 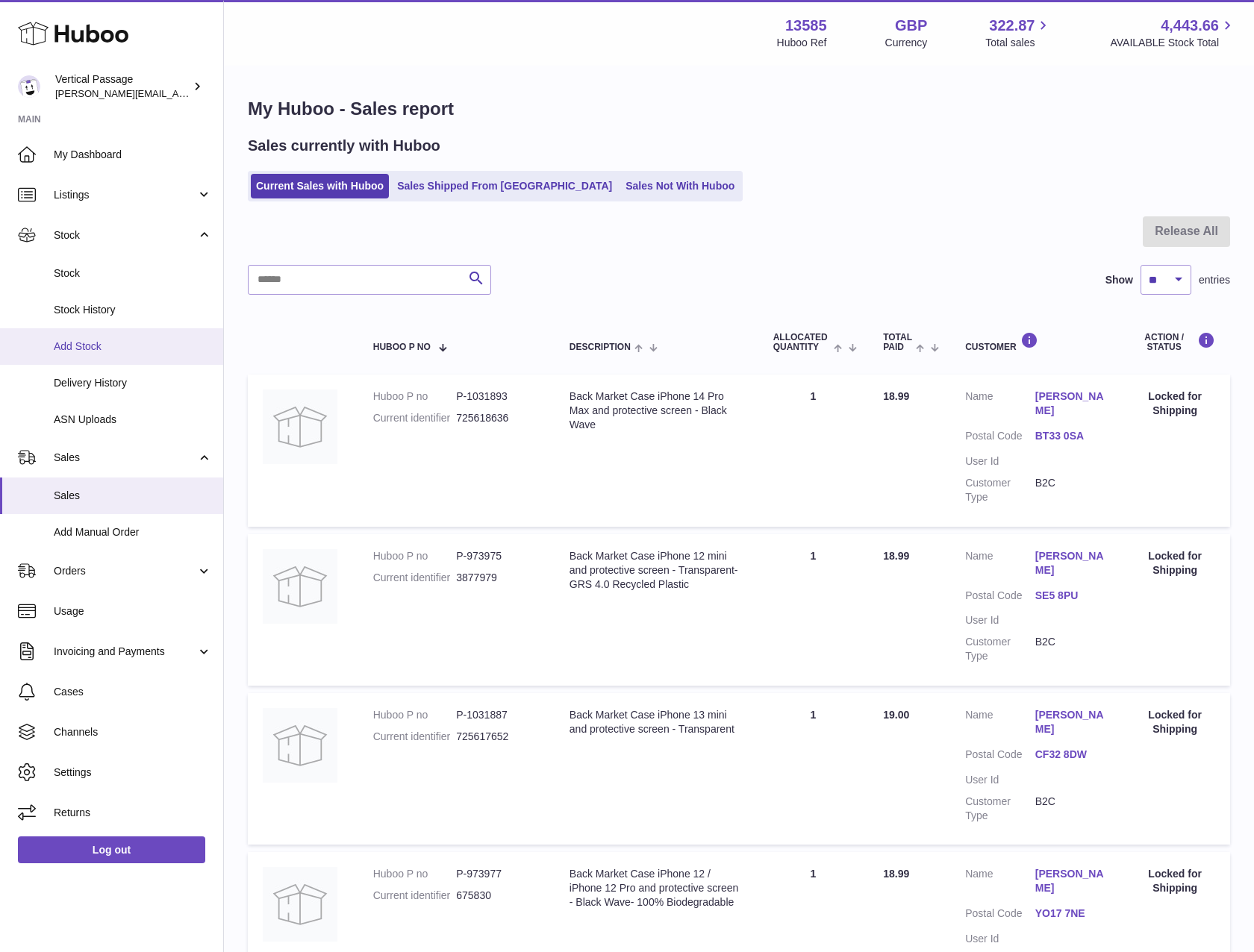 I want to click on span: ASN Uploads, so click(x=133, y=419).